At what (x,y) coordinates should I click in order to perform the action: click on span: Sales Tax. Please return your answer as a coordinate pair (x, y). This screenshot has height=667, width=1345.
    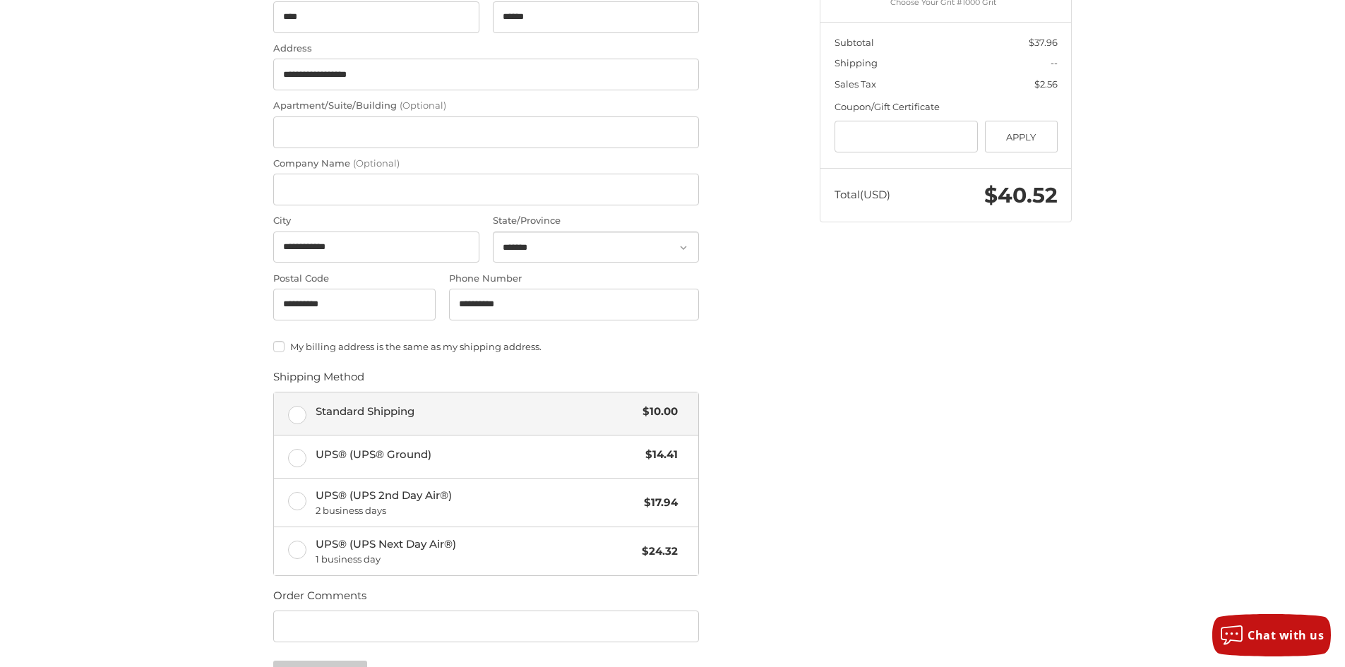
    Looking at the image, I should click on (855, 84).